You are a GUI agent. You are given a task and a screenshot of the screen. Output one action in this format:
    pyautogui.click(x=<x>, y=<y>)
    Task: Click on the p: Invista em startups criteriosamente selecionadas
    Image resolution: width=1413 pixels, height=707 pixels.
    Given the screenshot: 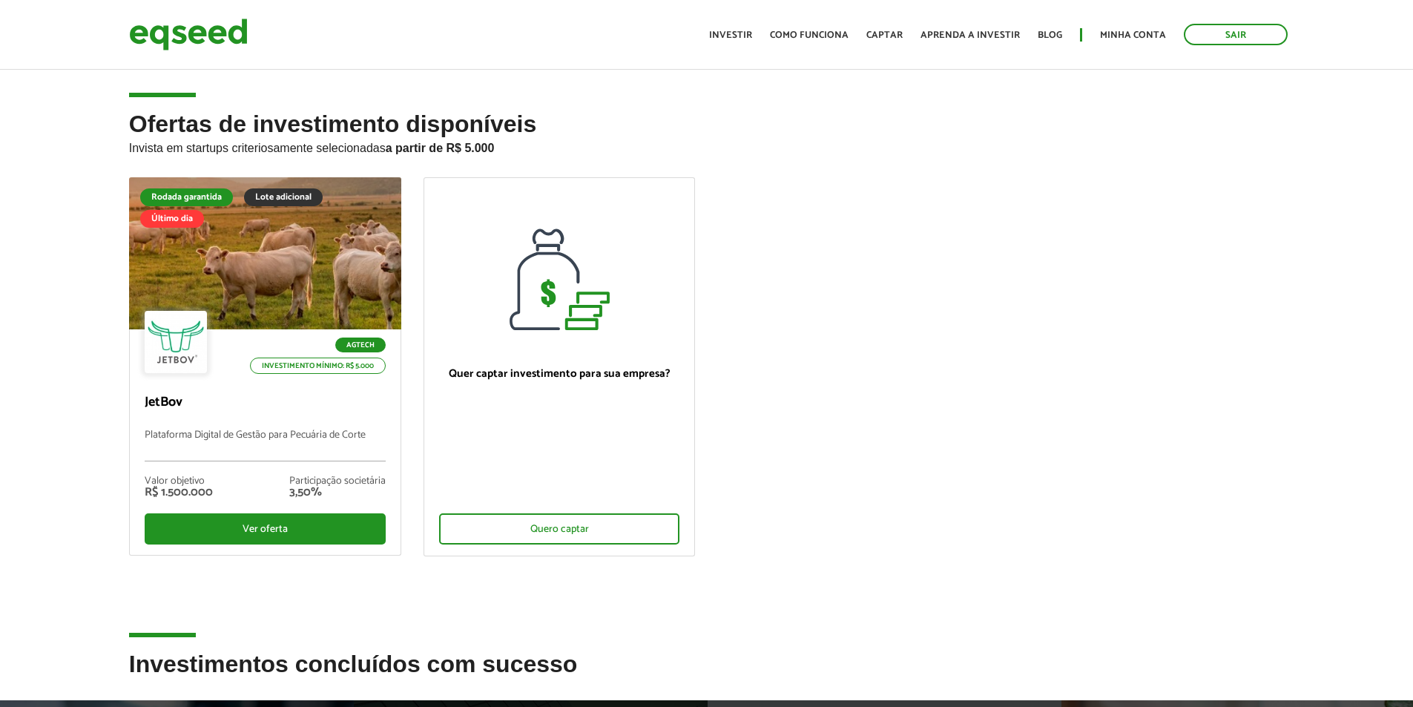 What is the action you would take?
    pyautogui.click(x=707, y=146)
    